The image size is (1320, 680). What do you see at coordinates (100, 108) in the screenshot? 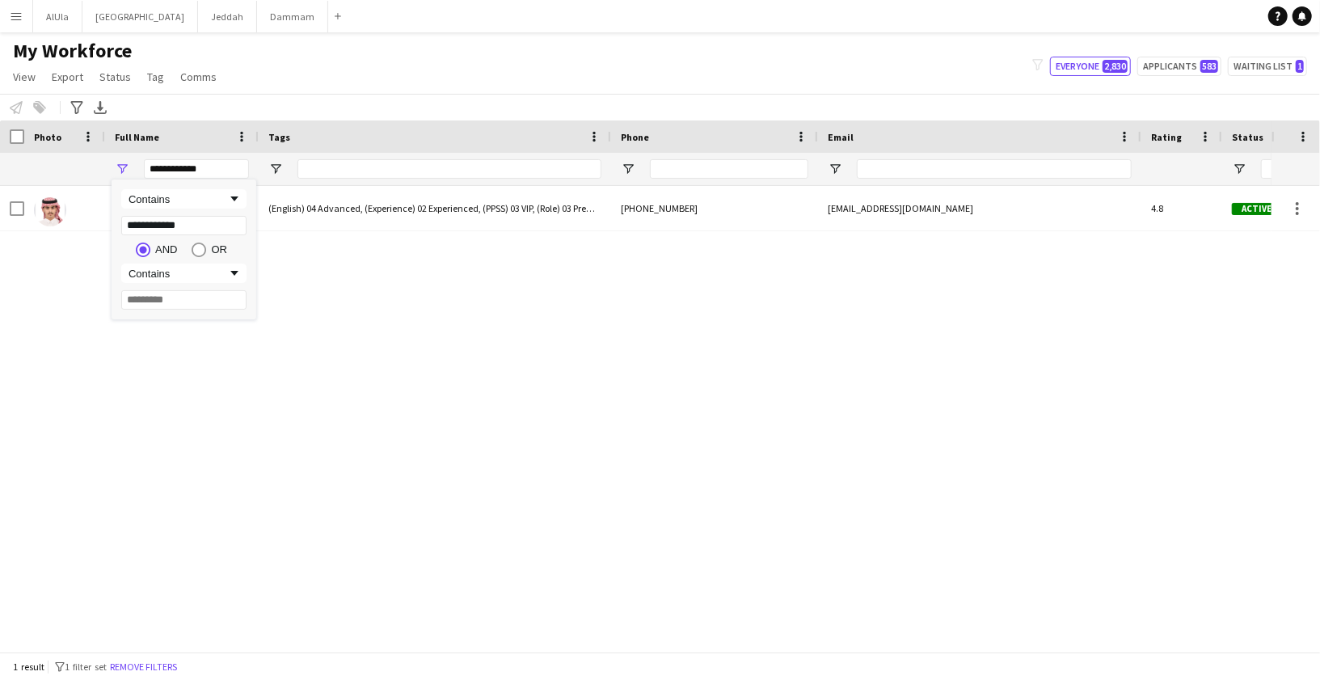
I see `app-action-btn: Export XLSX` at bounding box center [100, 108].